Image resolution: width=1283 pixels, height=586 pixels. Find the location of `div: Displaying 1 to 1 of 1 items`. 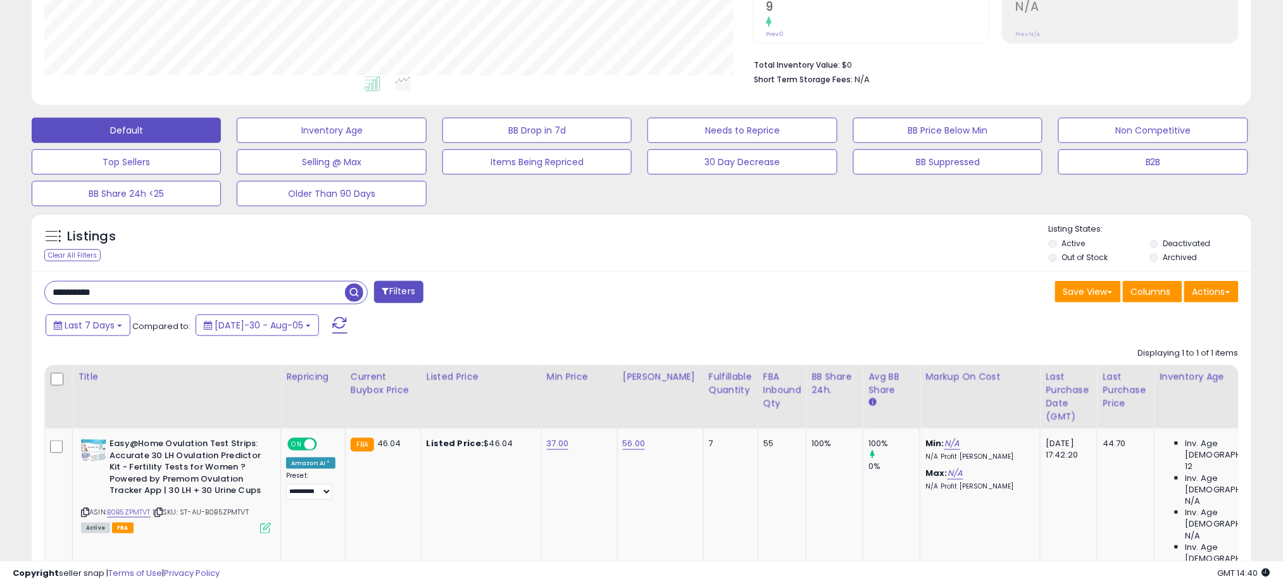

div: Displaying 1 to 1 of 1 items is located at coordinates (1188, 353).